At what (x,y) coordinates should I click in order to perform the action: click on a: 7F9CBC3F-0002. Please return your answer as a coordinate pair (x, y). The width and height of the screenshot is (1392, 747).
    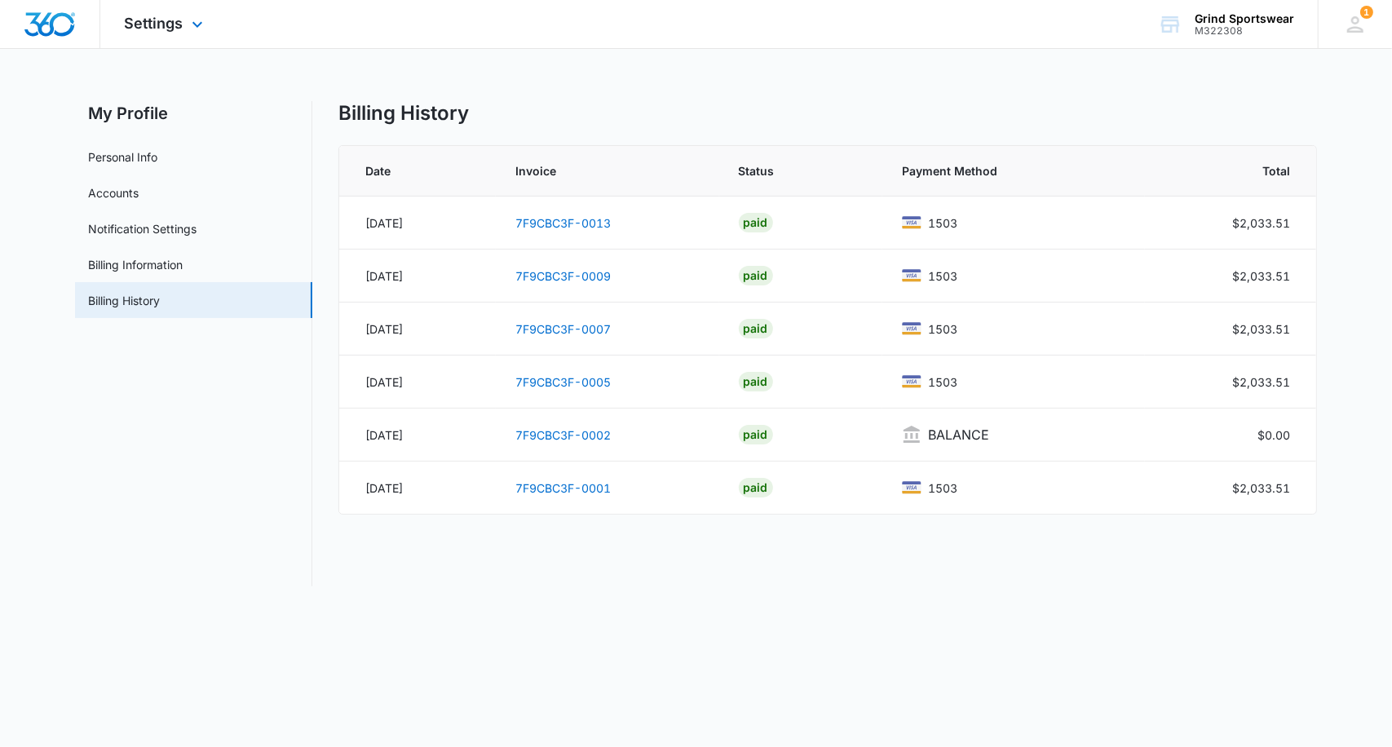
    Looking at the image, I should click on (563, 435).